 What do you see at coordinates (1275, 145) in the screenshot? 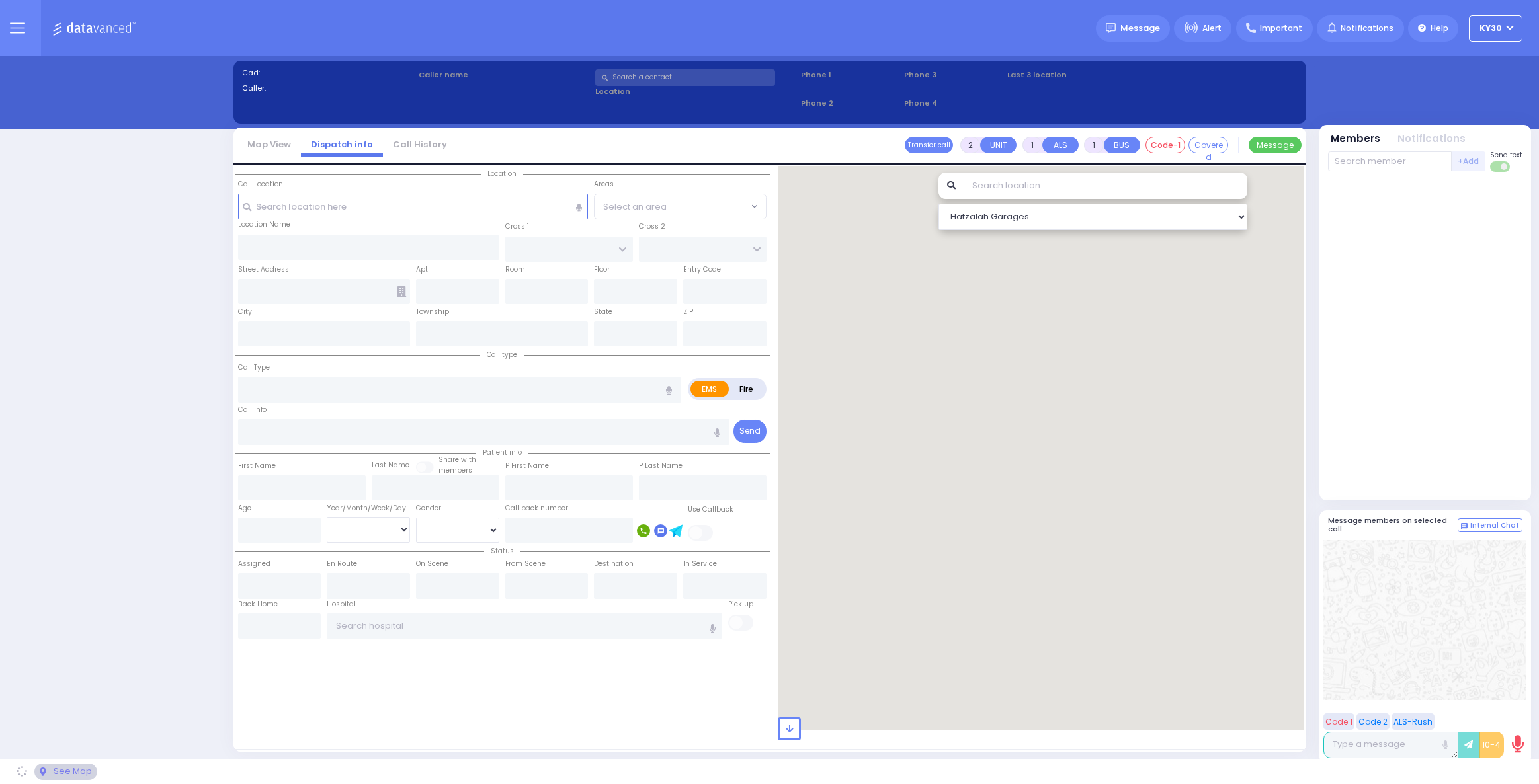
I see `button: Message` at bounding box center [1275, 145].